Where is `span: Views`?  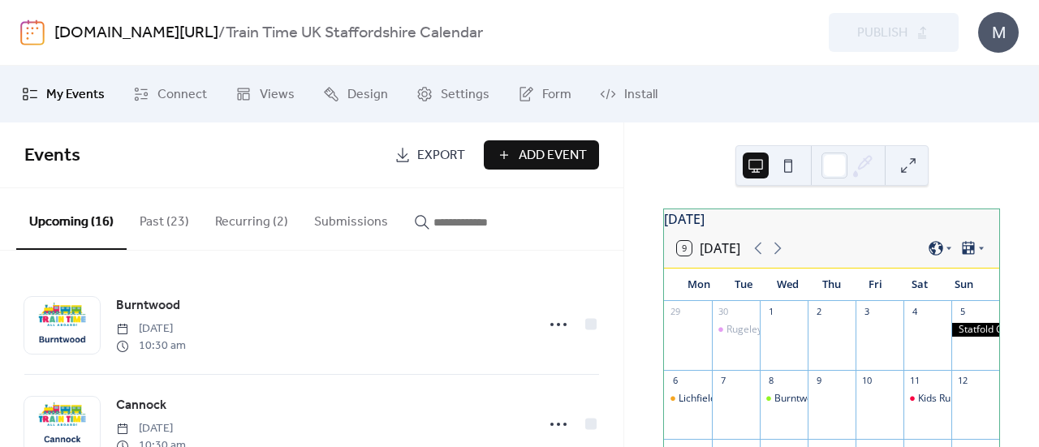 span: Views is located at coordinates (277, 95).